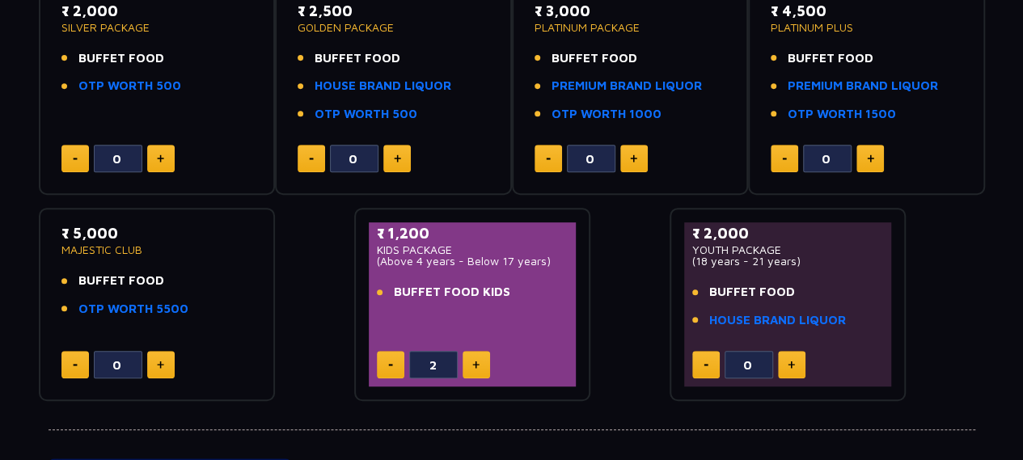 This screenshot has width=1023, height=460. Describe the element at coordinates (133, 309) in the screenshot. I see `a: OTP WORTH 5500` at that location.